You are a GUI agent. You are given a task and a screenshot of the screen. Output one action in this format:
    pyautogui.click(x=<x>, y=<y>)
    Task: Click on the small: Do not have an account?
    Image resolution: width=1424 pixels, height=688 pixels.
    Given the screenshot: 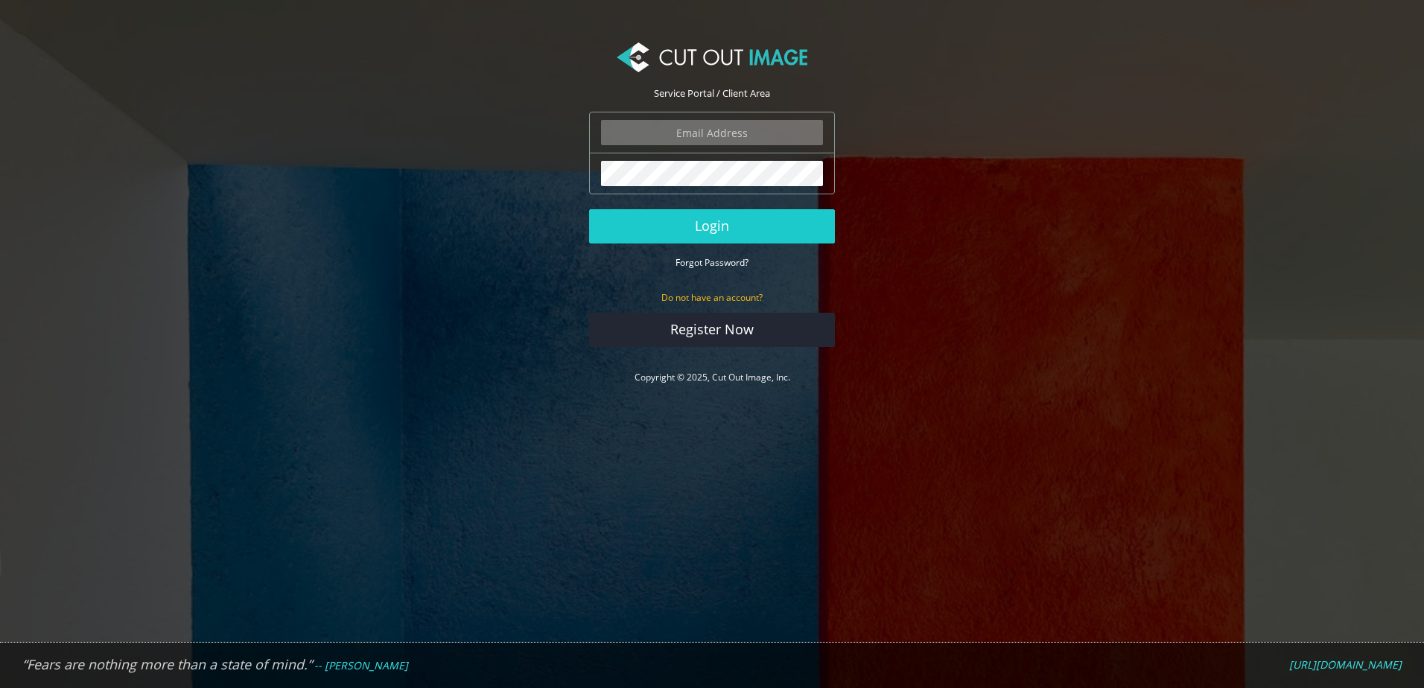 What is the action you would take?
    pyautogui.click(x=712, y=297)
    